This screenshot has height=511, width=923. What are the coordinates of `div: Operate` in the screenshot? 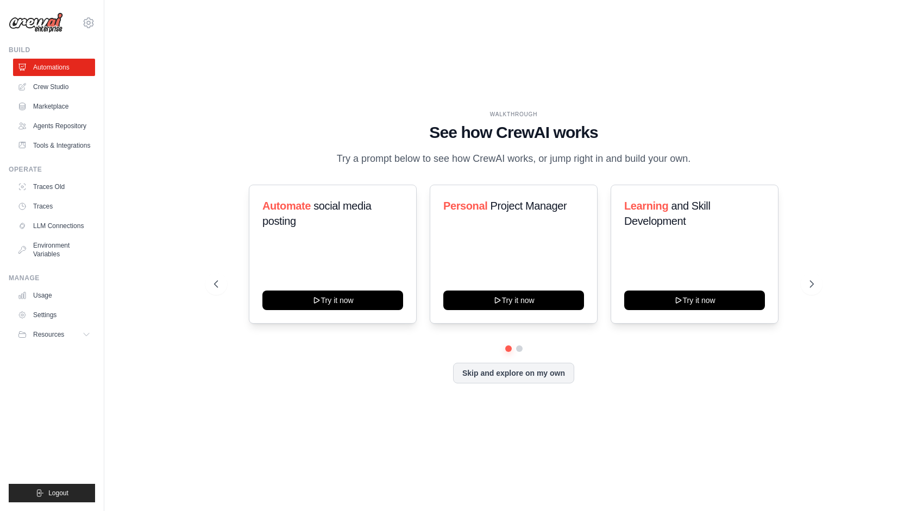 It's located at (52, 170).